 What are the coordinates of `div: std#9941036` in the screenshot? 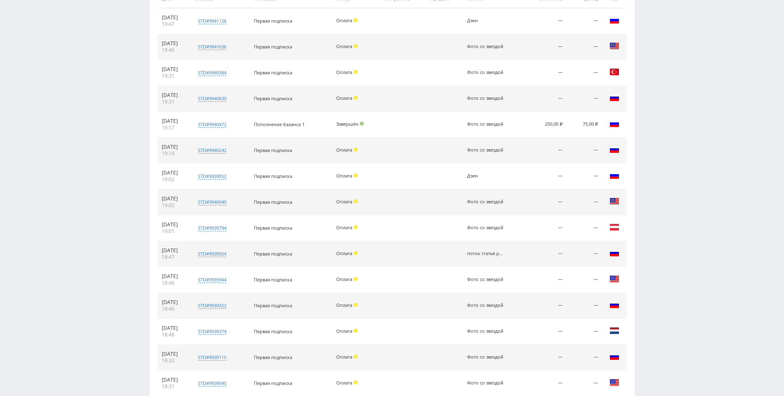 It's located at (212, 47).